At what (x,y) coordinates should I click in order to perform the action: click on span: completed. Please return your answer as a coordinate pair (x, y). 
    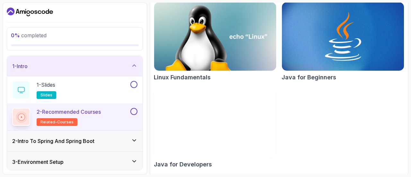
    Looking at the image, I should click on (29, 35).